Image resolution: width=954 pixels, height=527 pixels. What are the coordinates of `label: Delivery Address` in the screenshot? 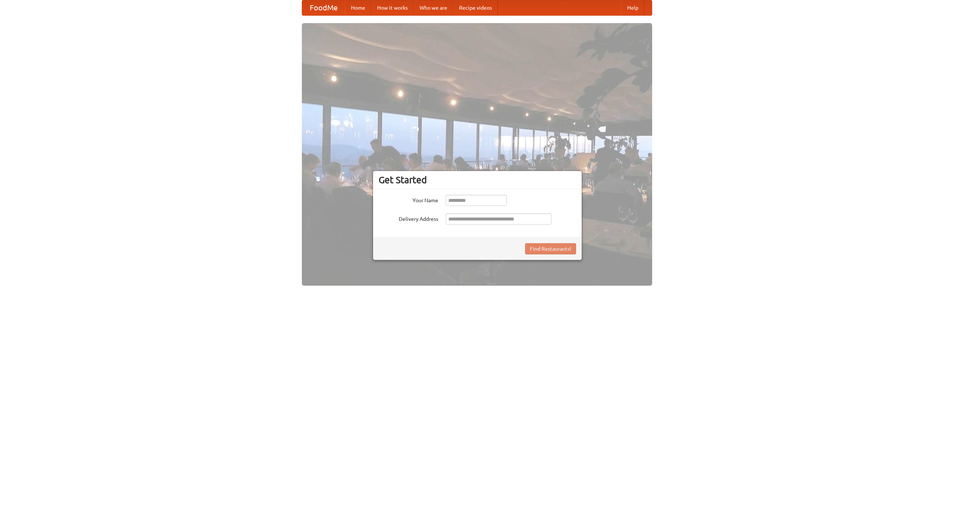 It's located at (408, 218).